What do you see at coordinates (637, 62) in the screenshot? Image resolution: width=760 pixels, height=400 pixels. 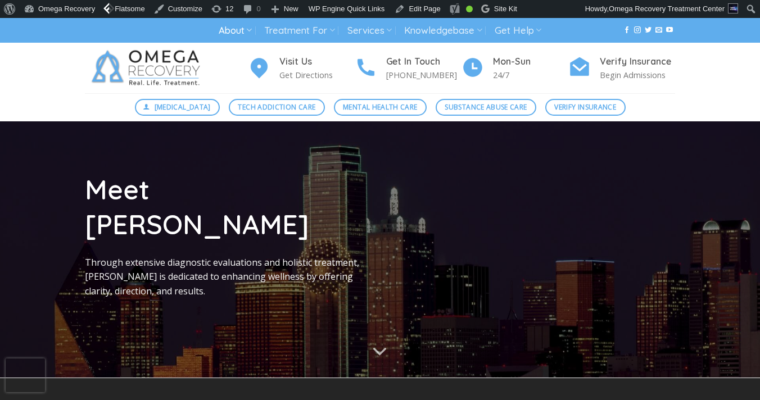 I see `h4: Verify Insurance` at bounding box center [637, 62].